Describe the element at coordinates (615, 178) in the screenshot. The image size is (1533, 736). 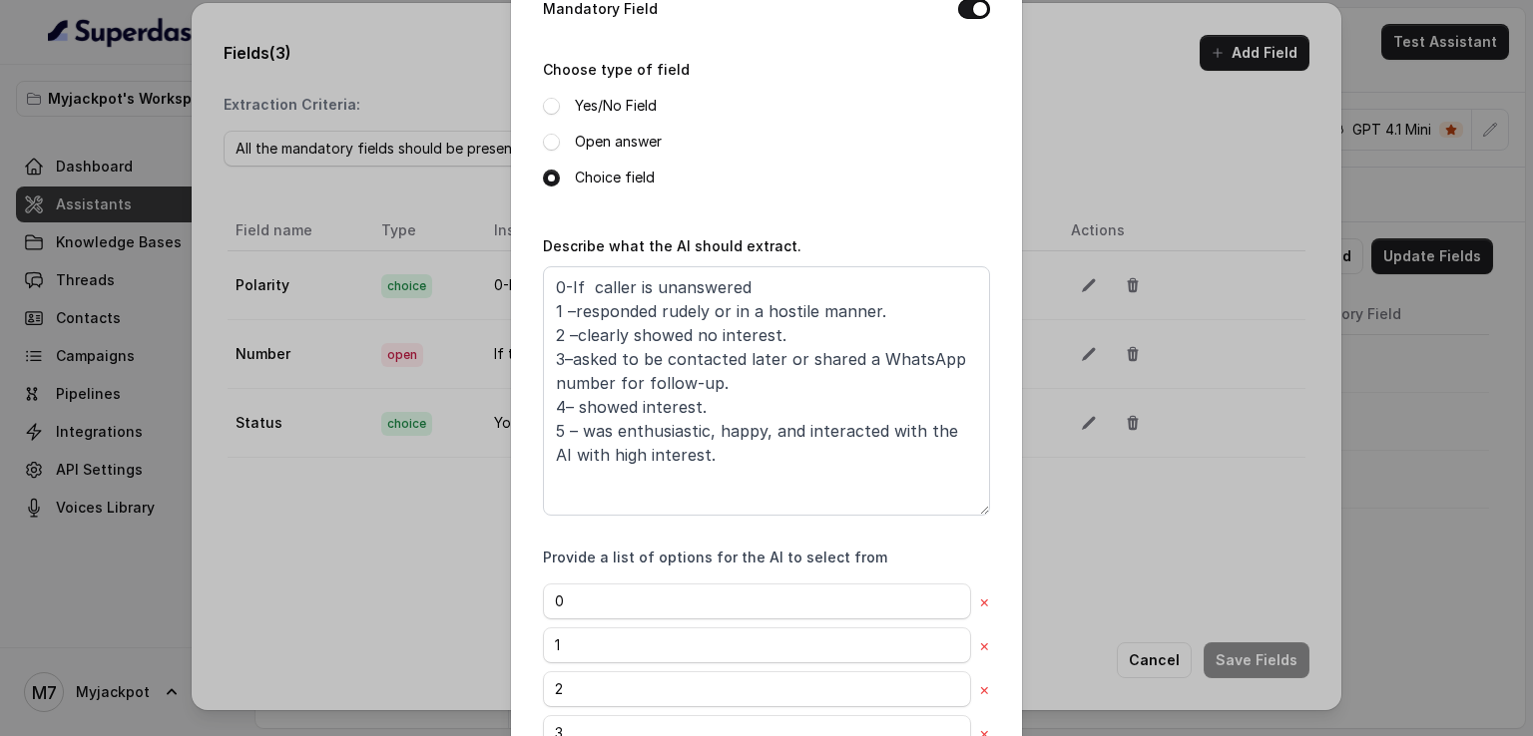
I see `label: Choice field` at that location.